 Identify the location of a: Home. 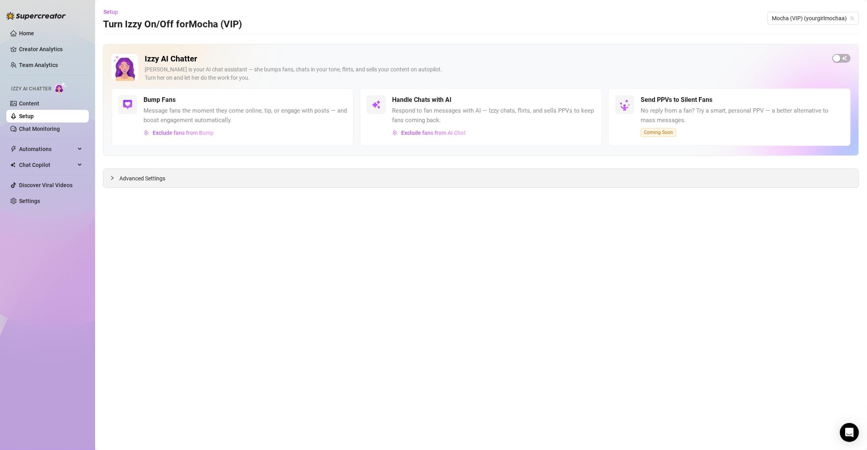
(27, 33).